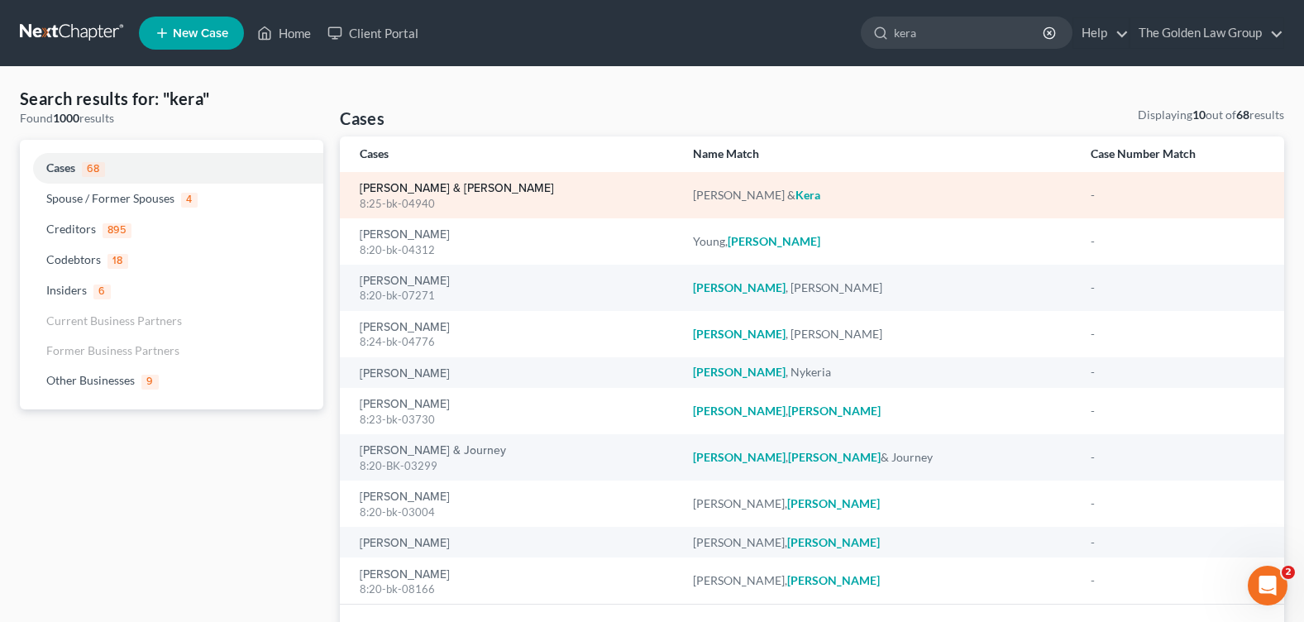 Image resolution: width=1304 pixels, height=622 pixels. What do you see at coordinates (513, 250) in the screenshot?
I see `div: 8:20-bk-04312` at bounding box center [513, 250].